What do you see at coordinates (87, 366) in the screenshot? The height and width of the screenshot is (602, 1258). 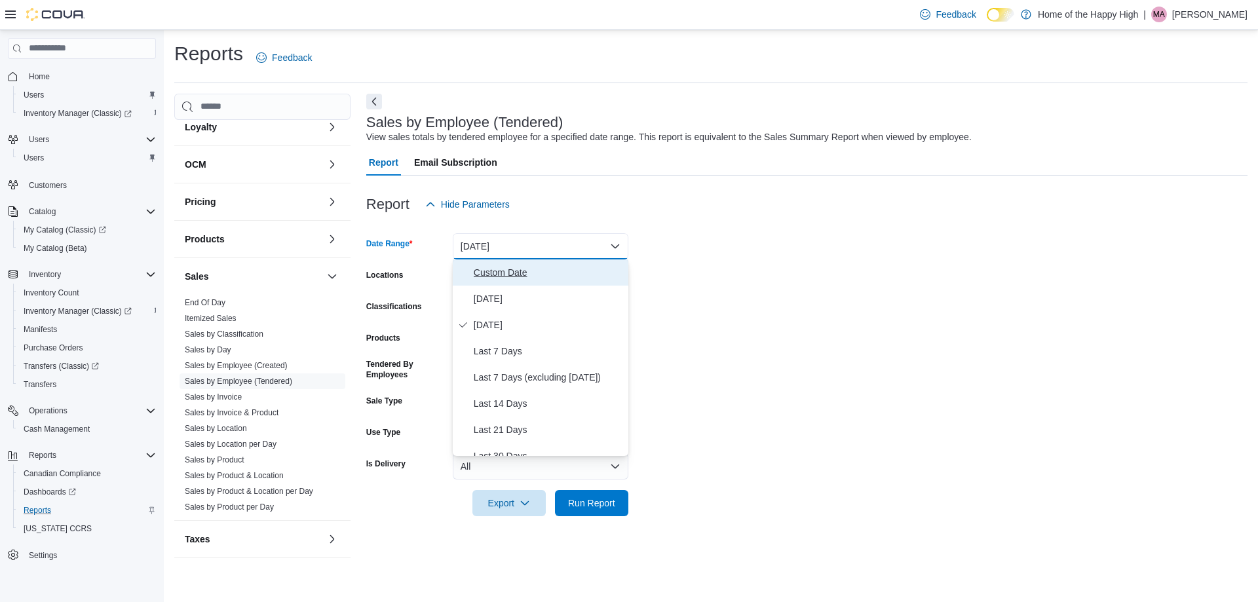 I see `a: Transfers (Classic)` at bounding box center [87, 366].